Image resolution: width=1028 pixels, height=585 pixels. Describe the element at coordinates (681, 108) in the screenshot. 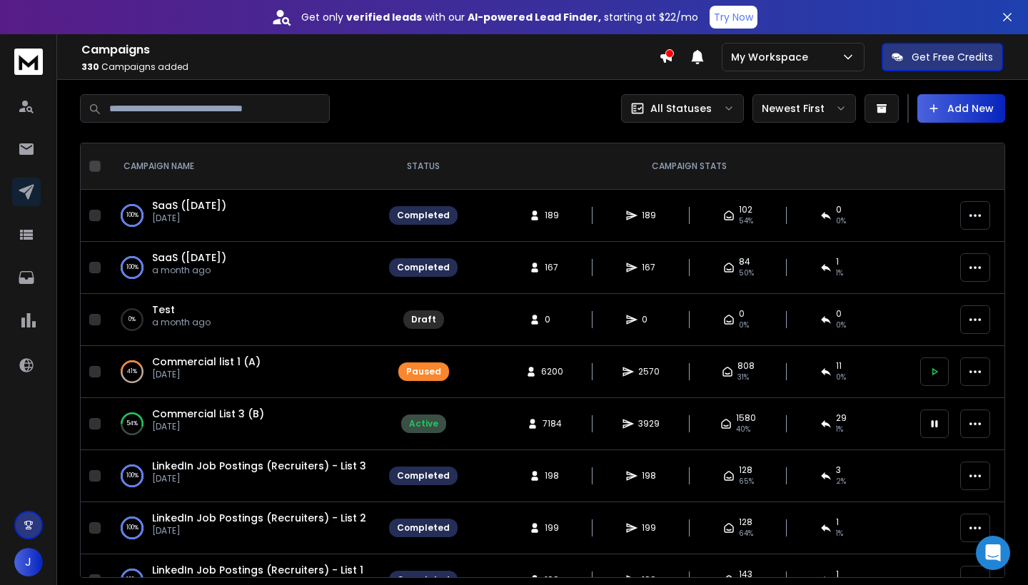

I see `p: All Statuses` at that location.